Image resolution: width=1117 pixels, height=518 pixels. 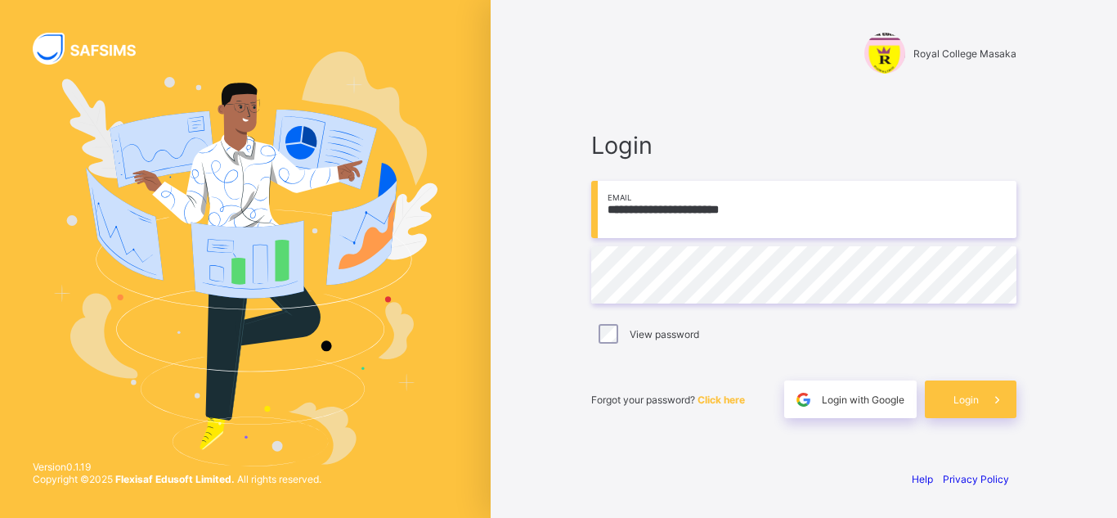 I want to click on img: google.396cfc9801f0270233282035f929180a.svg, so click(x=803, y=399).